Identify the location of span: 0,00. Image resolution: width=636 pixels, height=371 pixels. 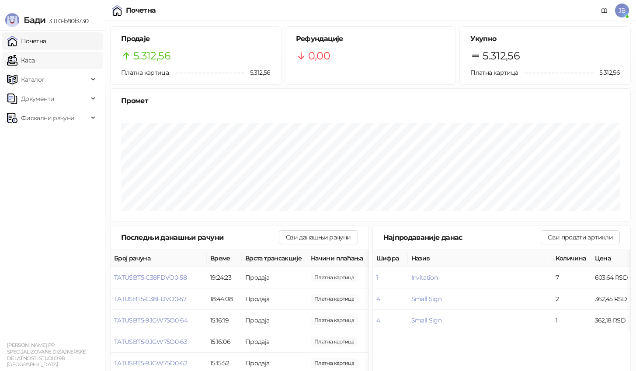
(319, 56).